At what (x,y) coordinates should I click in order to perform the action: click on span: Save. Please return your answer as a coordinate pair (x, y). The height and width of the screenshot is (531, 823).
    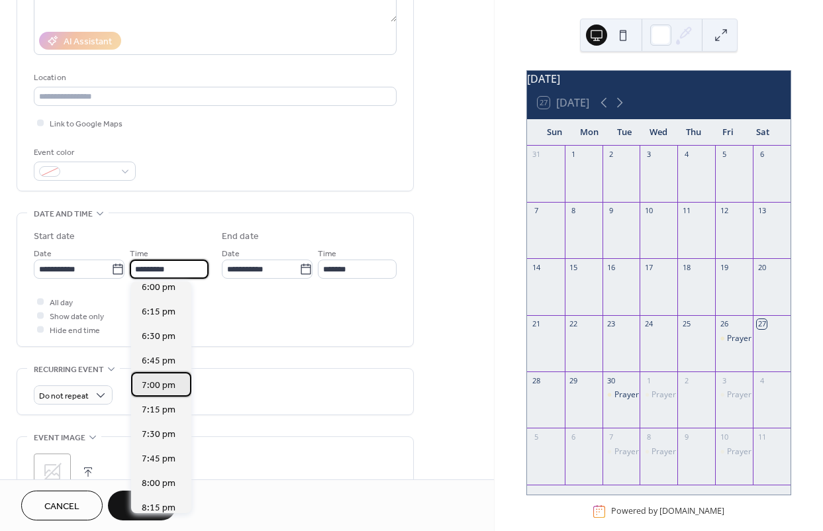
    Looking at the image, I should click on (142, 506).